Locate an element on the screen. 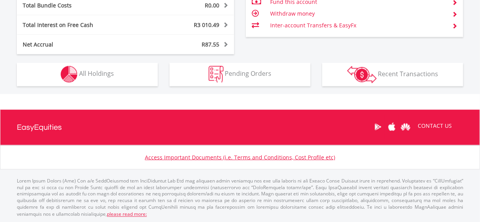 The image size is (480, 222). a: Google Play is located at coordinates (378, 127).